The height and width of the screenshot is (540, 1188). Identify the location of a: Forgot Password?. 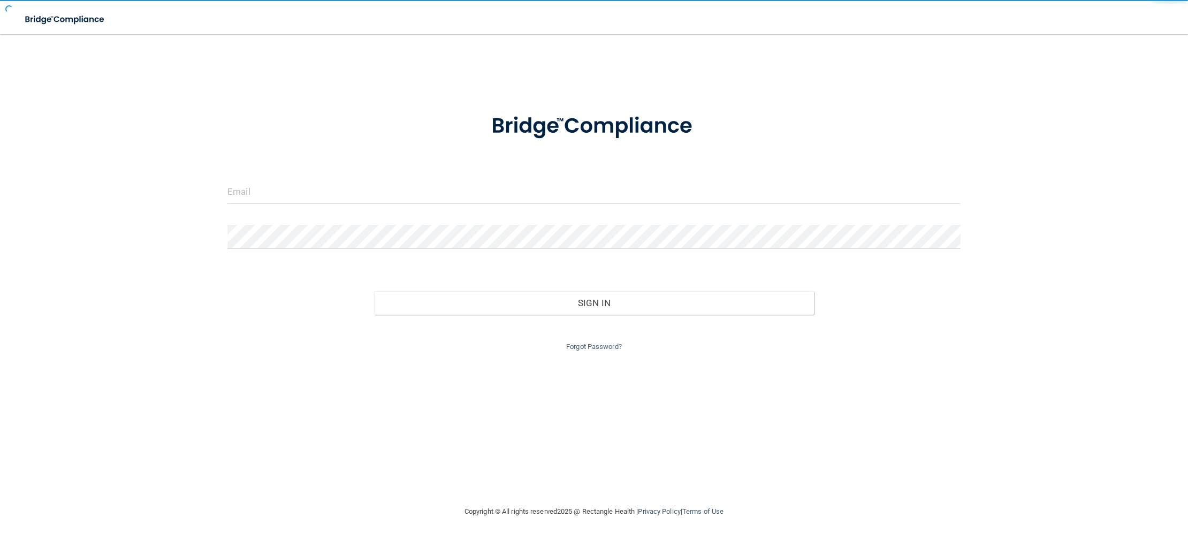
(594, 346).